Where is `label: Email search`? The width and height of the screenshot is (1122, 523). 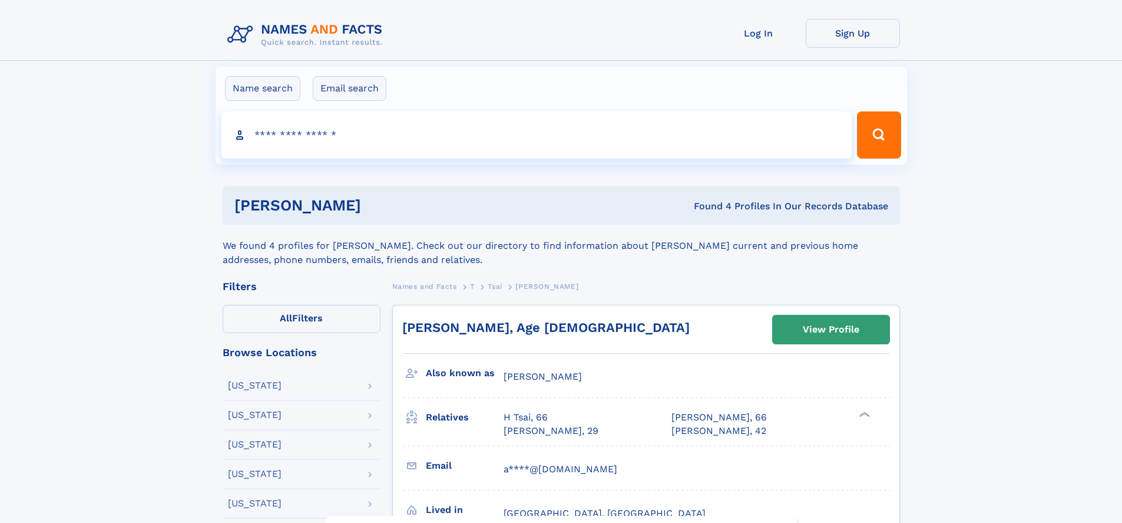
label: Email search is located at coordinates (349, 88).